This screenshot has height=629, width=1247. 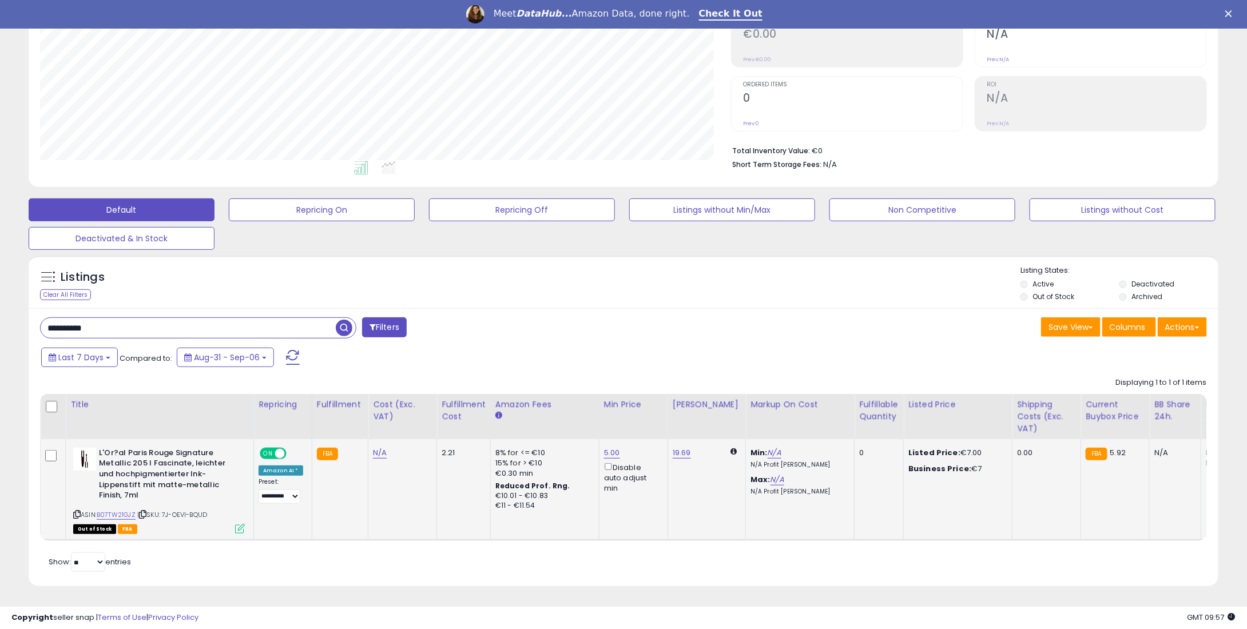 I want to click on div: Cost (Exc. VAT), so click(x=402, y=411).